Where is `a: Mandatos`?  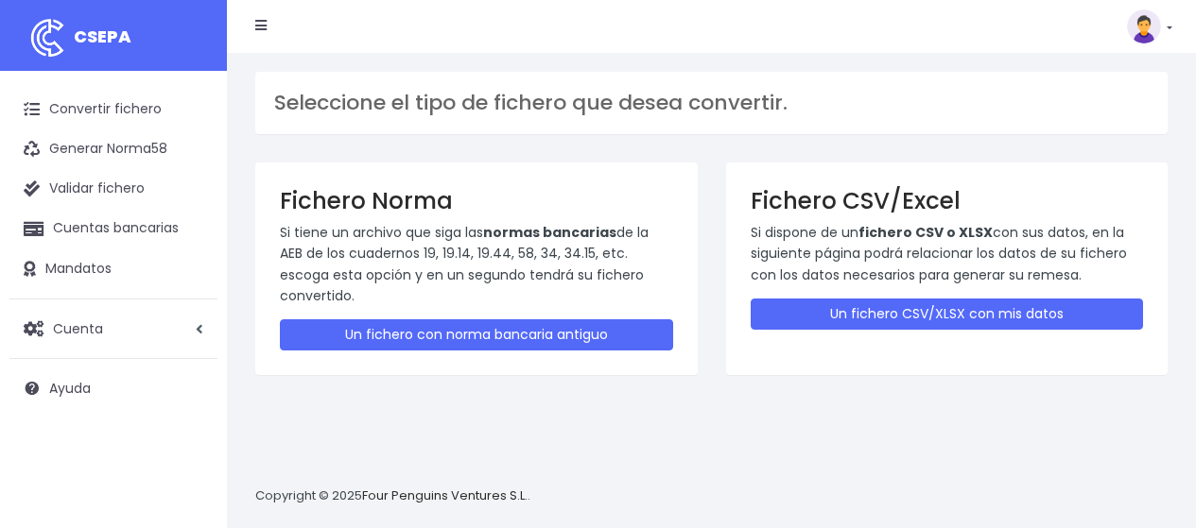 a: Mandatos is located at coordinates (113, 269).